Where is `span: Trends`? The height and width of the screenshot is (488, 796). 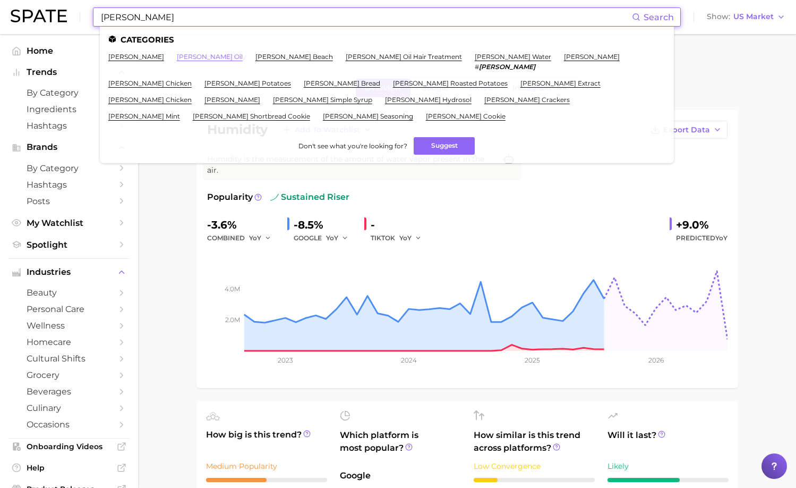
span: Trends is located at coordinates (69, 72).